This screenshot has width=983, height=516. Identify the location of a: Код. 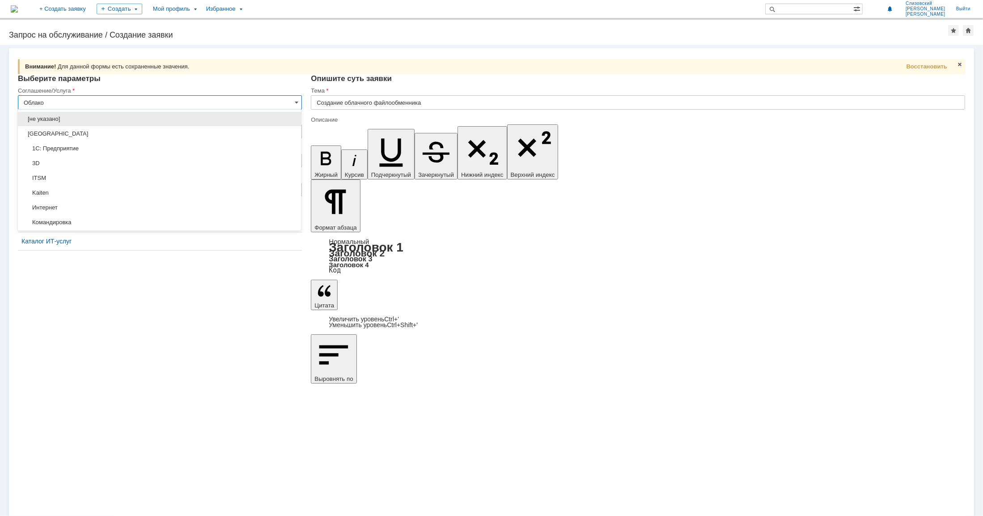
(335, 270).